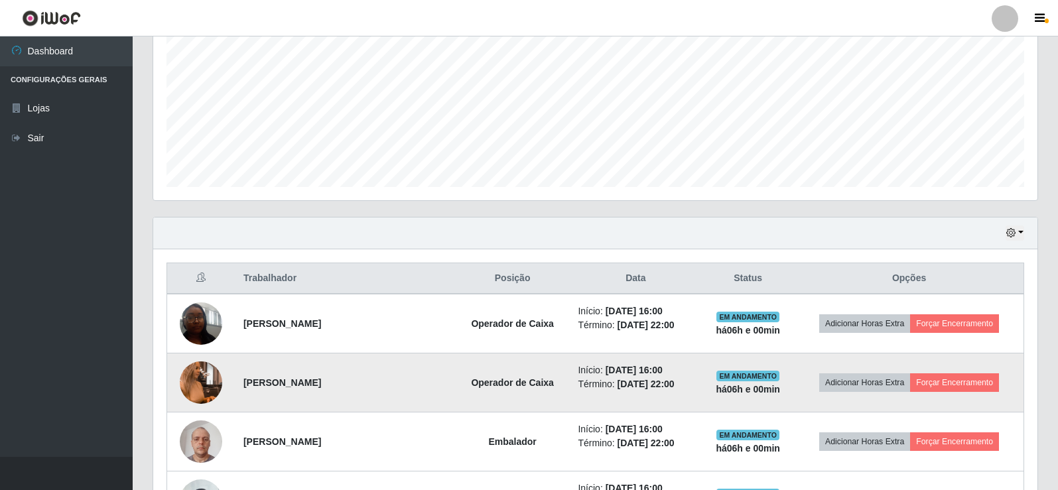 The height and width of the screenshot is (490, 1058). What do you see at coordinates (201, 441) in the screenshot?
I see `img: 1723391026413.jpeg` at bounding box center [201, 441].